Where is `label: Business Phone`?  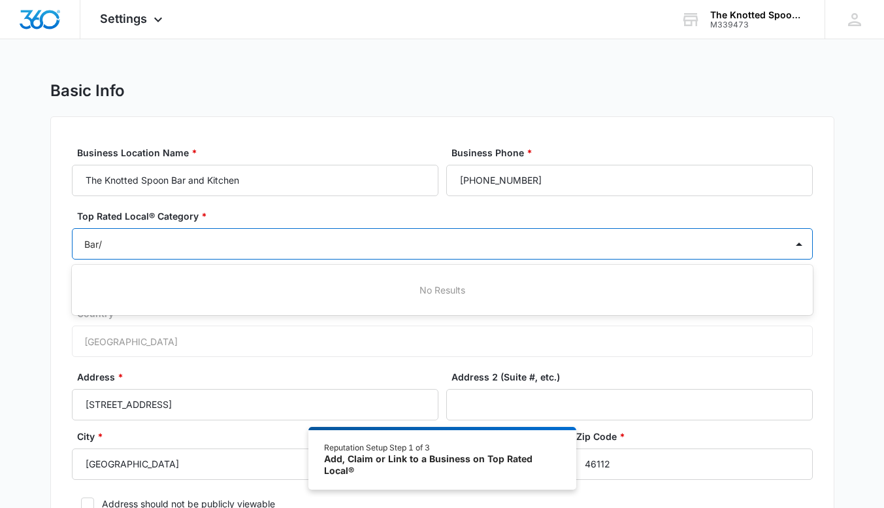
label: Business Phone is located at coordinates (635, 152).